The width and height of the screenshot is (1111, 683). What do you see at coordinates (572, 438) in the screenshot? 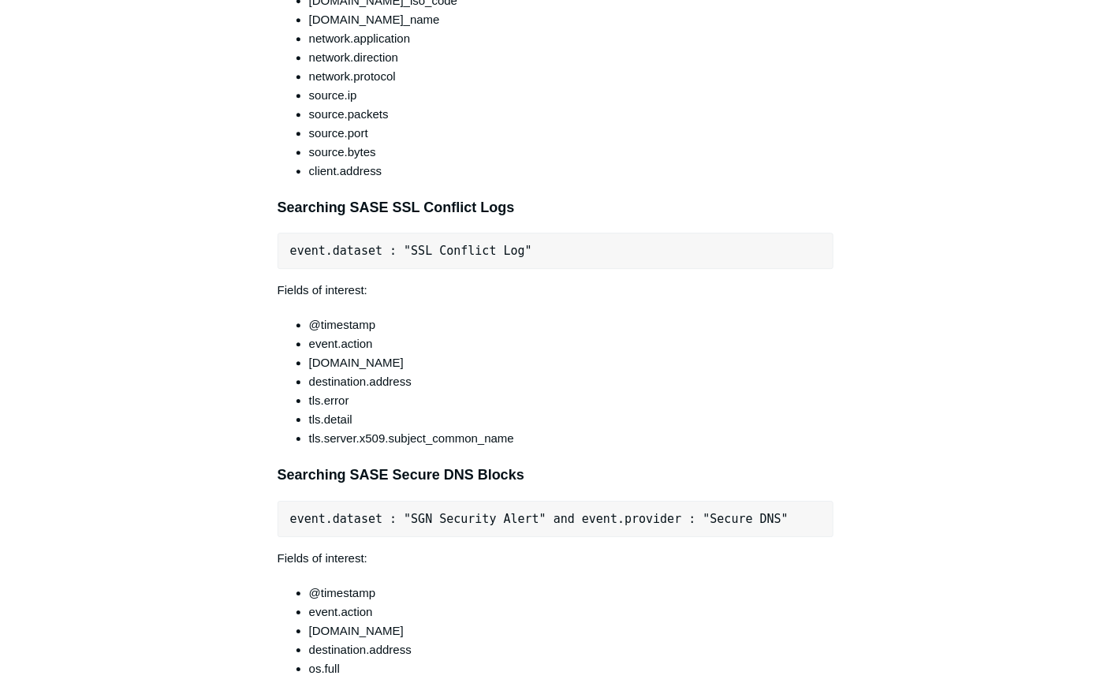
I see `li: tls.server.x509.subject_common_name` at bounding box center [572, 438].